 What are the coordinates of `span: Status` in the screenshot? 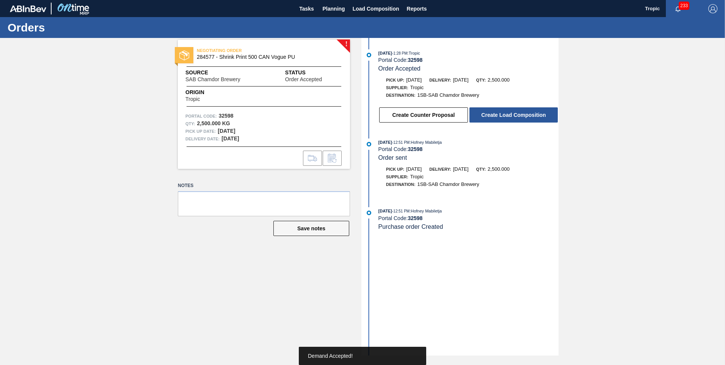 It's located at (313, 72).